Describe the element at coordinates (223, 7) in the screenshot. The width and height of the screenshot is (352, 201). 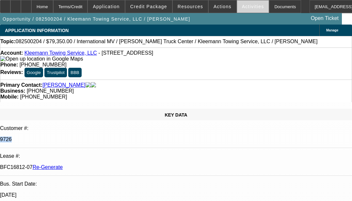
I see `button: Actions` at that location.